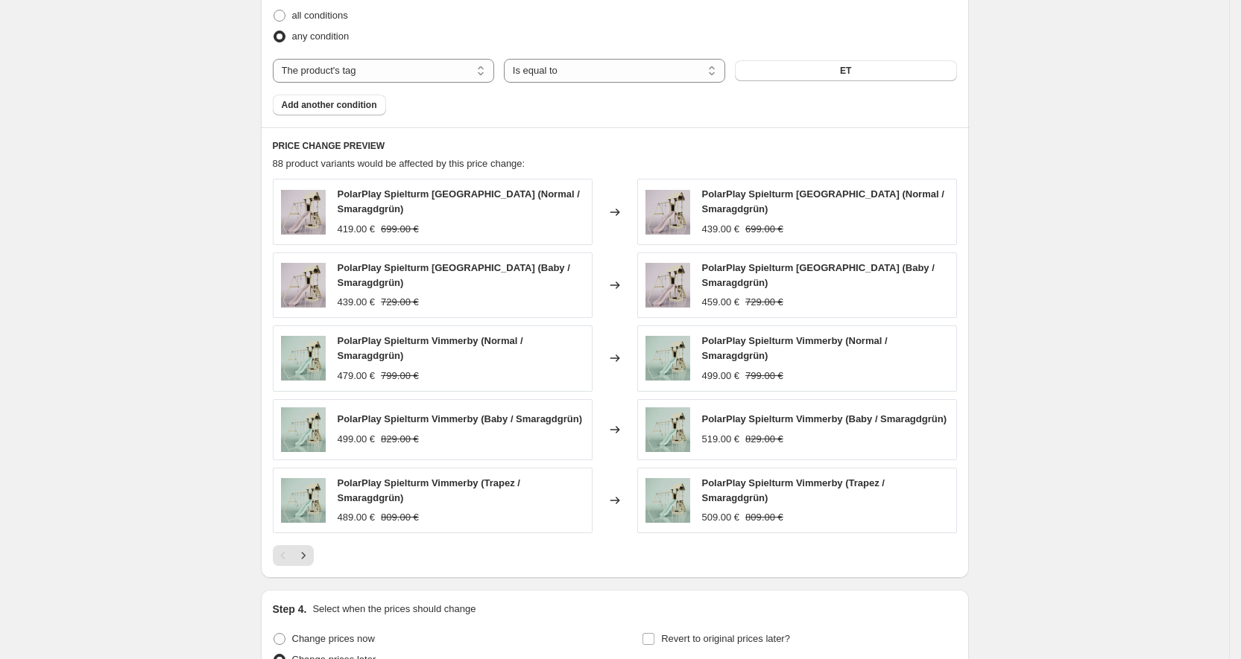 The image size is (1241, 659). What do you see at coordinates (356, 229) in the screenshot?
I see `div: 419.00 €` at bounding box center [356, 229].